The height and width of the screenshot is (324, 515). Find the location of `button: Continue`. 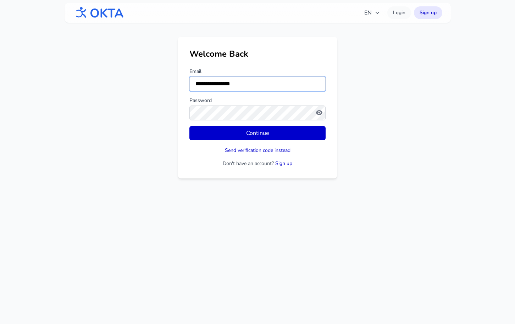

button: Continue is located at coordinates (257, 133).